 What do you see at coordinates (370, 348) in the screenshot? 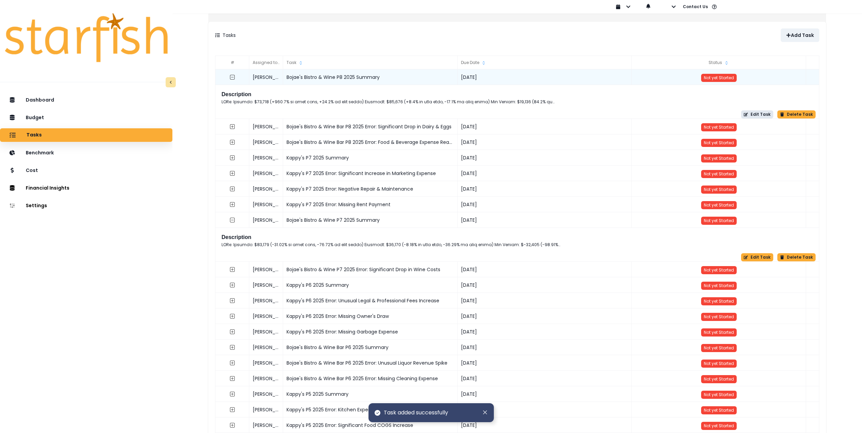
I see `div: Bojae's Bistro & Wine Bar P6 2025 Summary` at bounding box center [370, 348].